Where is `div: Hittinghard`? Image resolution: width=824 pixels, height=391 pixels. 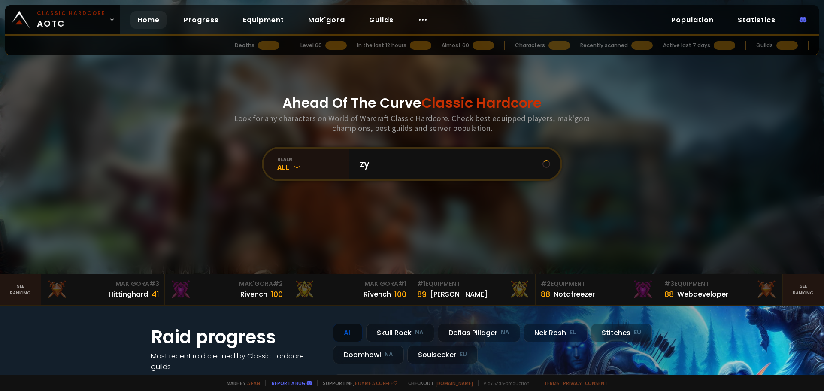
div: Hittinghard is located at coordinates (128, 294).